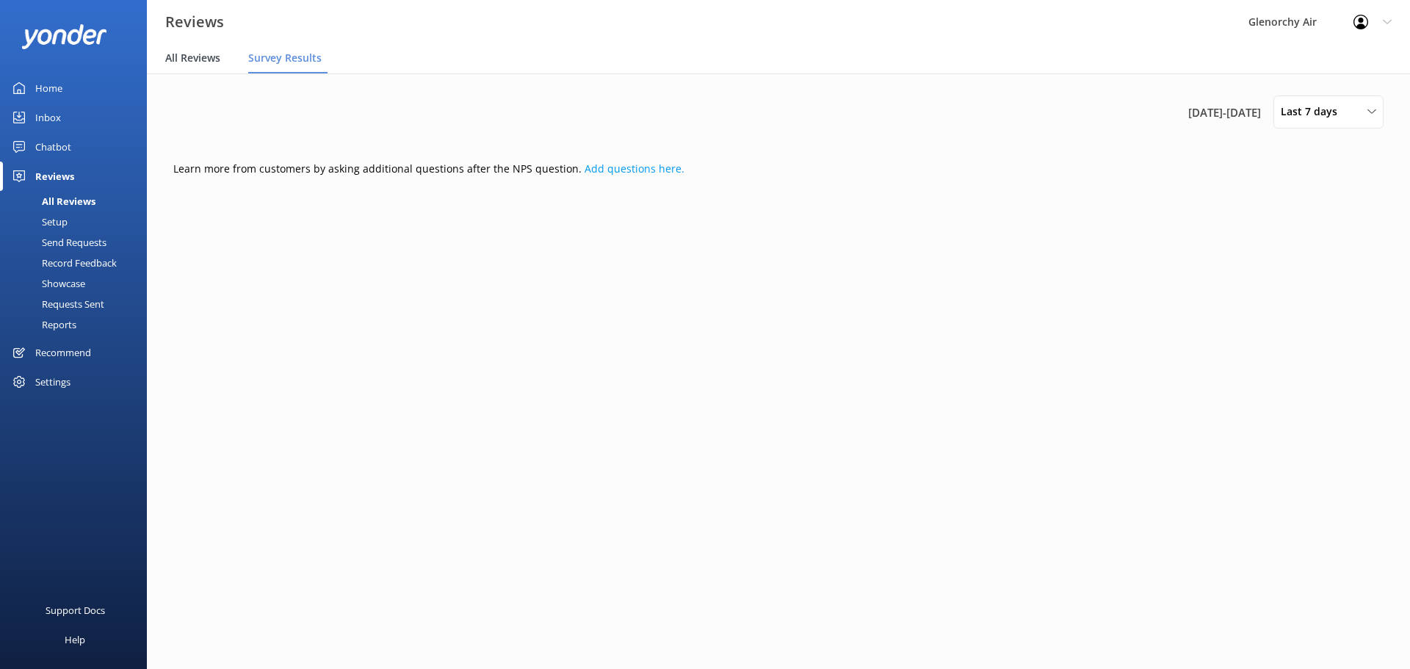 The image size is (1410, 669). Describe the element at coordinates (78, 242) in the screenshot. I see `a: Send Requests` at that location.